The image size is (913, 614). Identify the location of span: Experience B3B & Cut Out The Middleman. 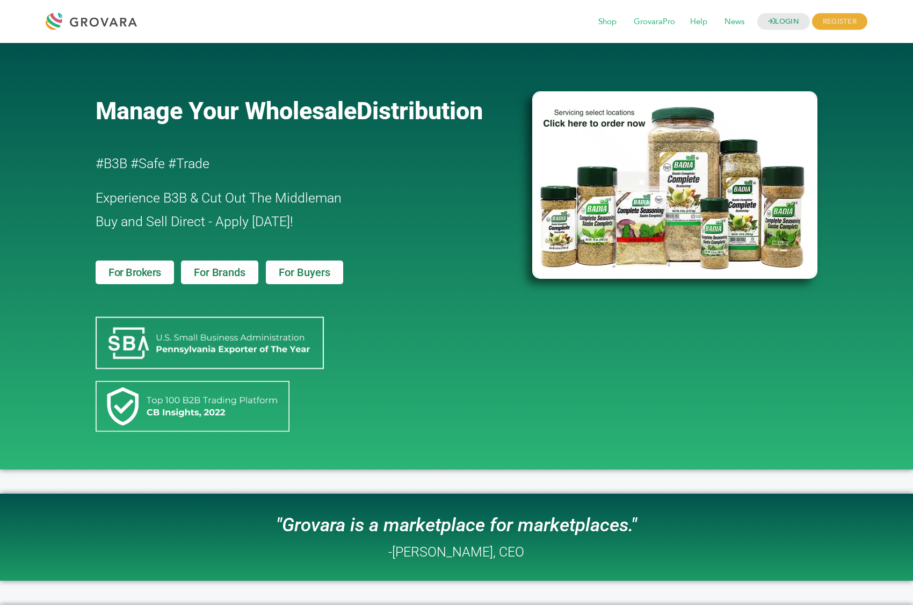
(219, 198).